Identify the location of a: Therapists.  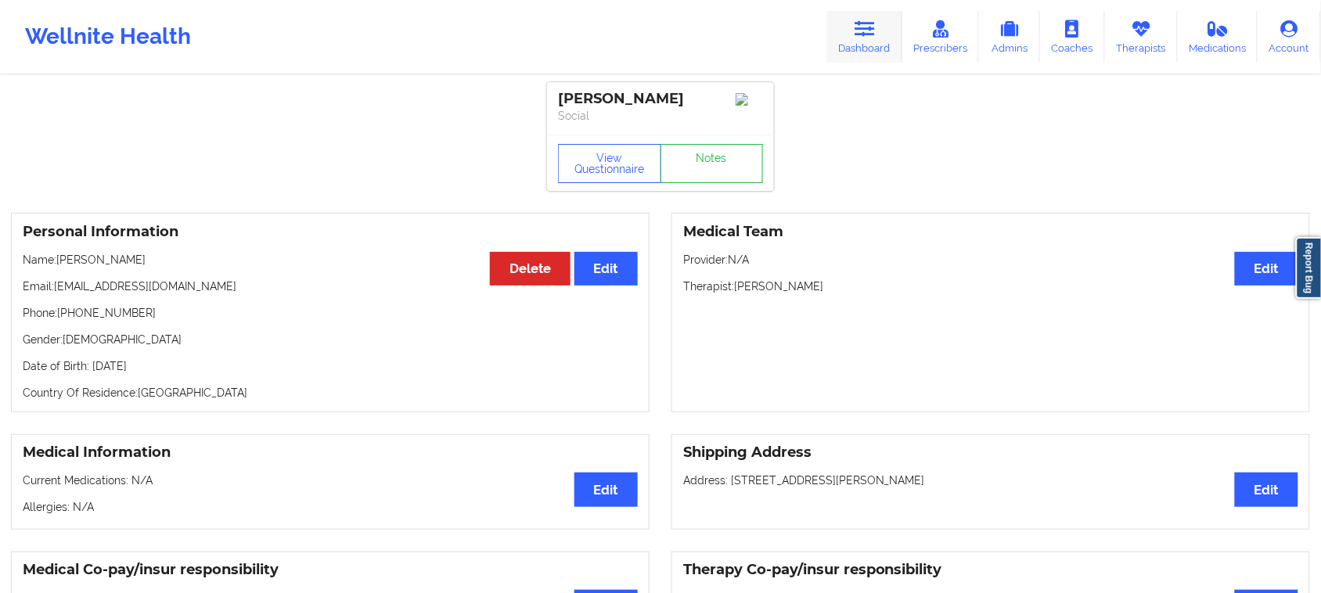
(1141, 37).